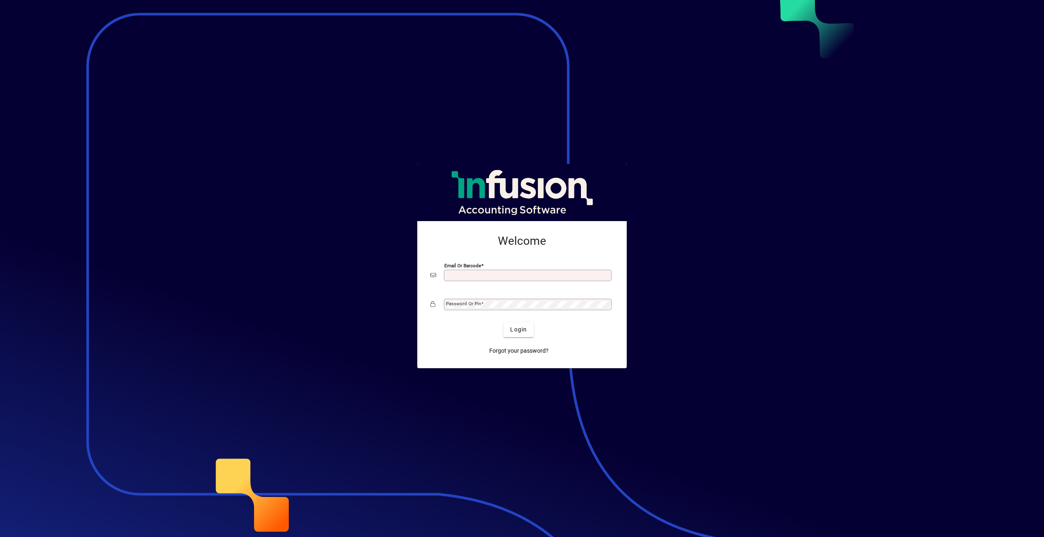  Describe the element at coordinates (463, 304) in the screenshot. I see `mat-label: Password or Pin` at that location.